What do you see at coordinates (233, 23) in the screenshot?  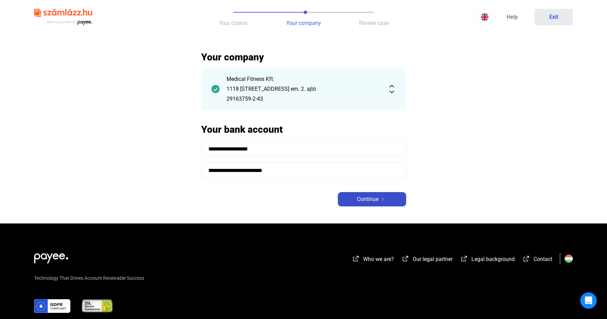 I see `span: Your claims` at bounding box center [233, 23].